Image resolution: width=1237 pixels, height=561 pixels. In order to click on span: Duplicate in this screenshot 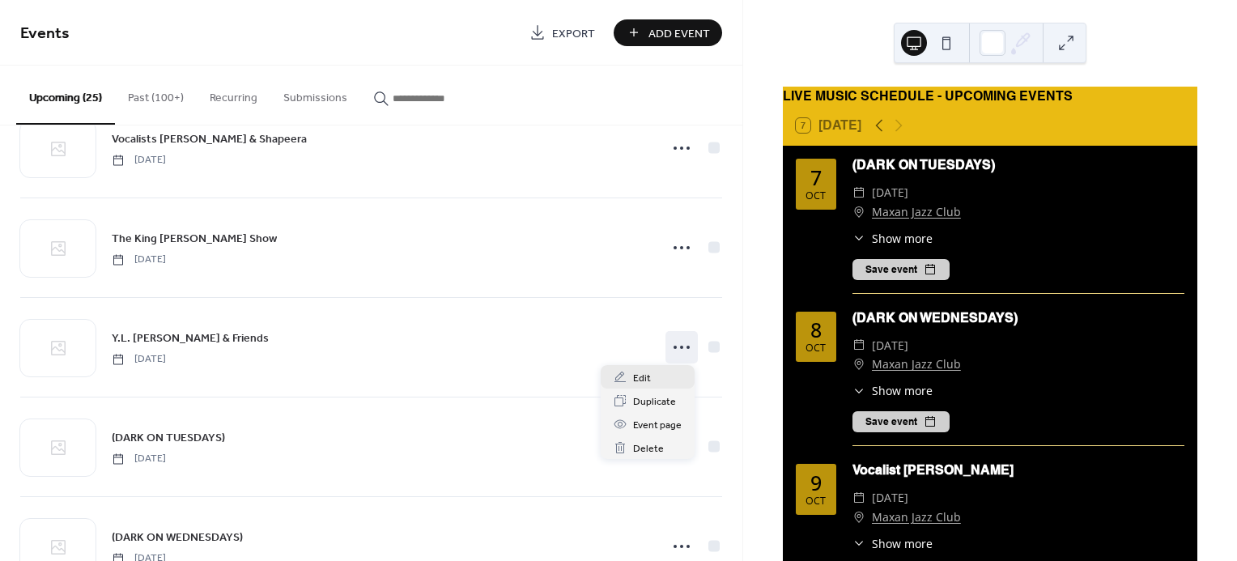, I will do `click(654, 402)`.